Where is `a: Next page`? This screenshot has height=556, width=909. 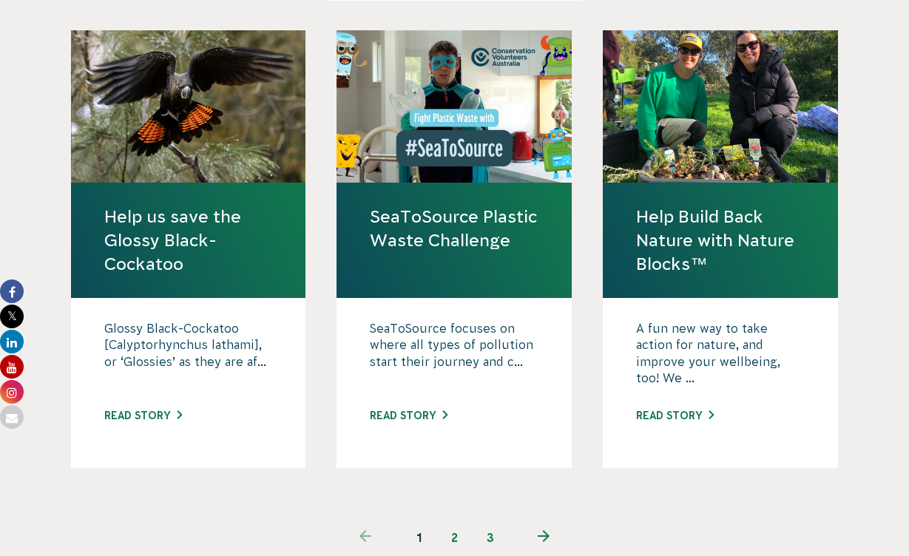 a: Next page is located at coordinates (544, 538).